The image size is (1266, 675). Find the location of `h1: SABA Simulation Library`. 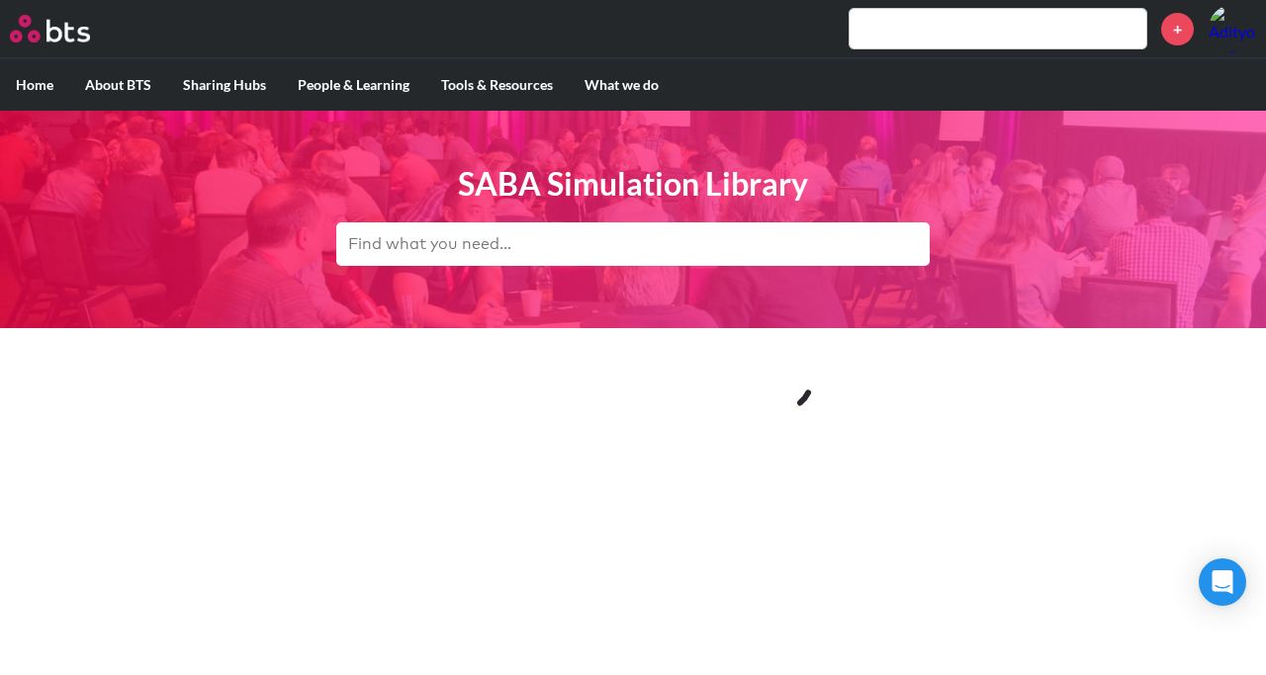

h1: SABA Simulation Library is located at coordinates (633, 184).